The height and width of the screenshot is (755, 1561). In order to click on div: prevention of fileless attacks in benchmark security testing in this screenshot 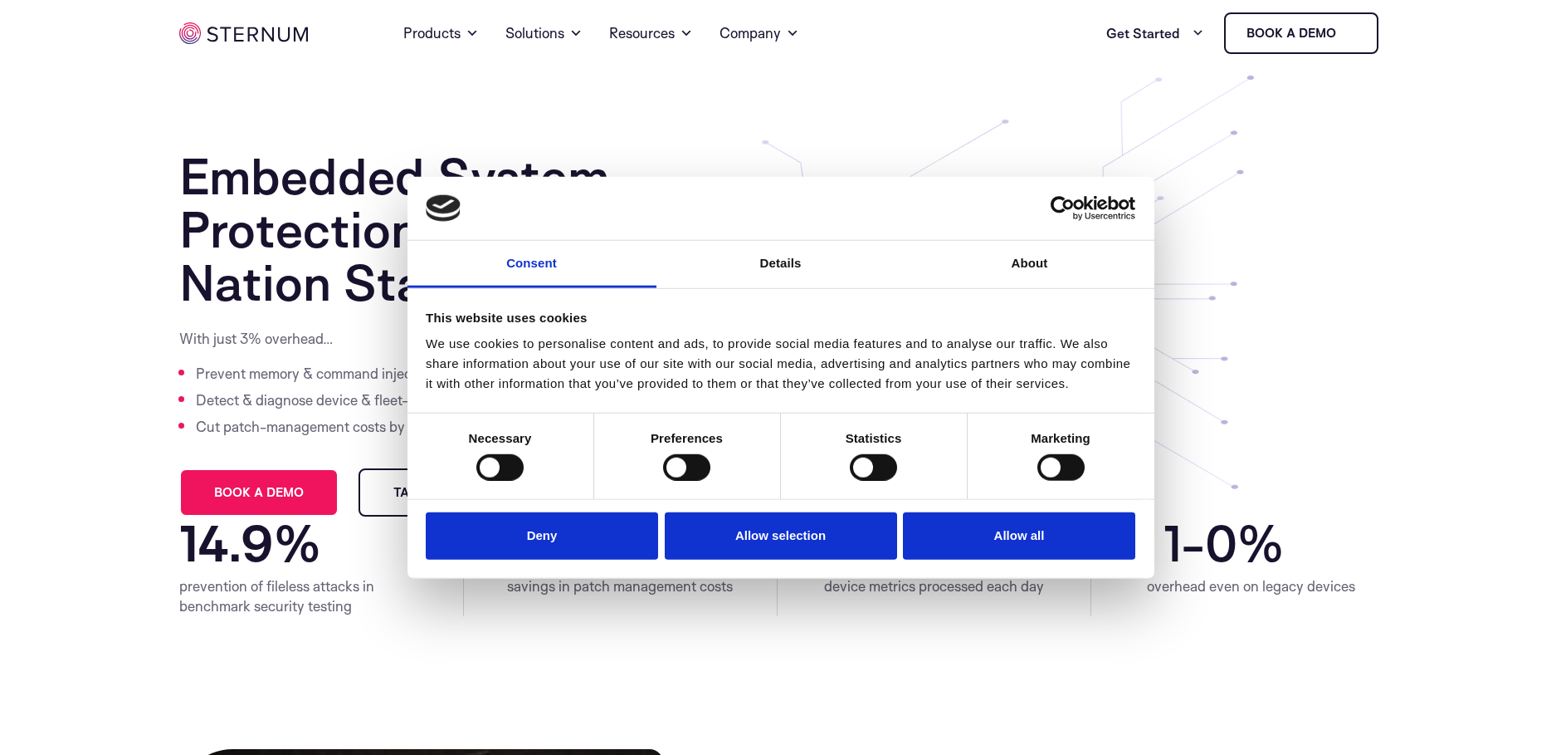, I will do `click(306, 596)`.